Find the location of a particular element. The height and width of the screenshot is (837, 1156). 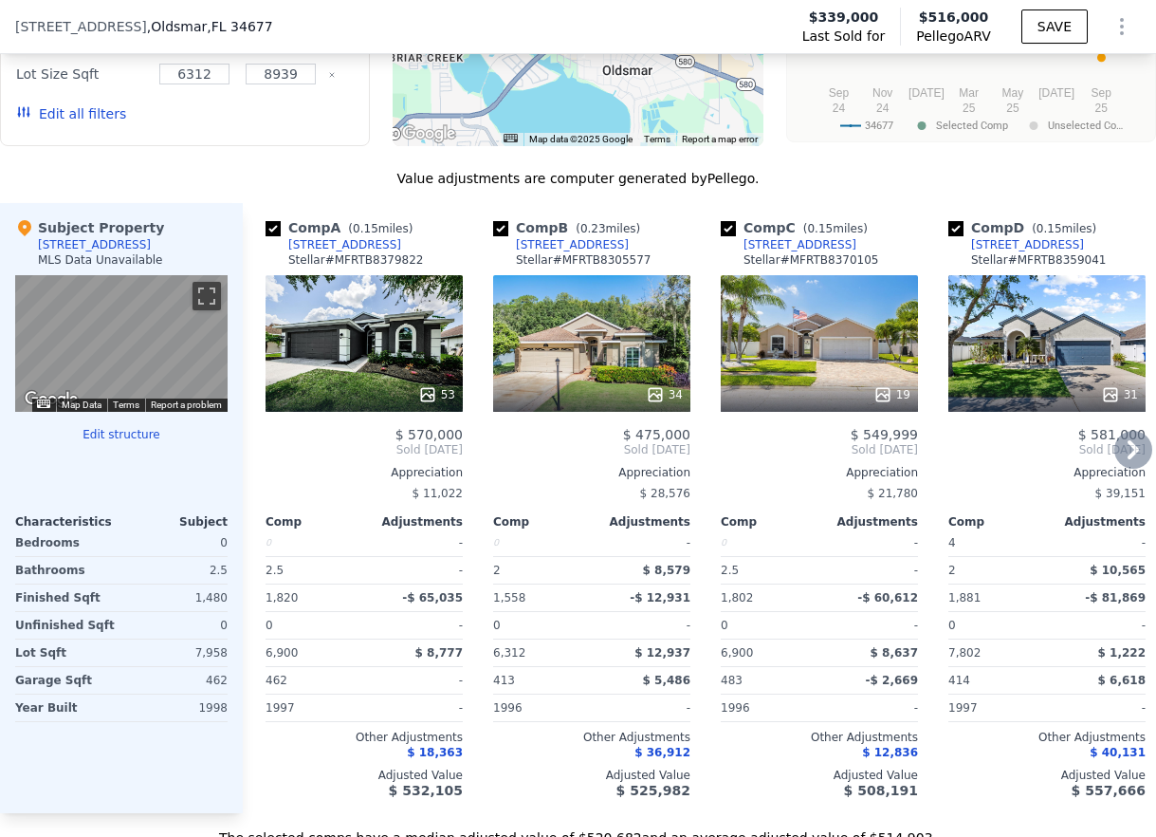

div: Year Built is located at coordinates (66, 708).